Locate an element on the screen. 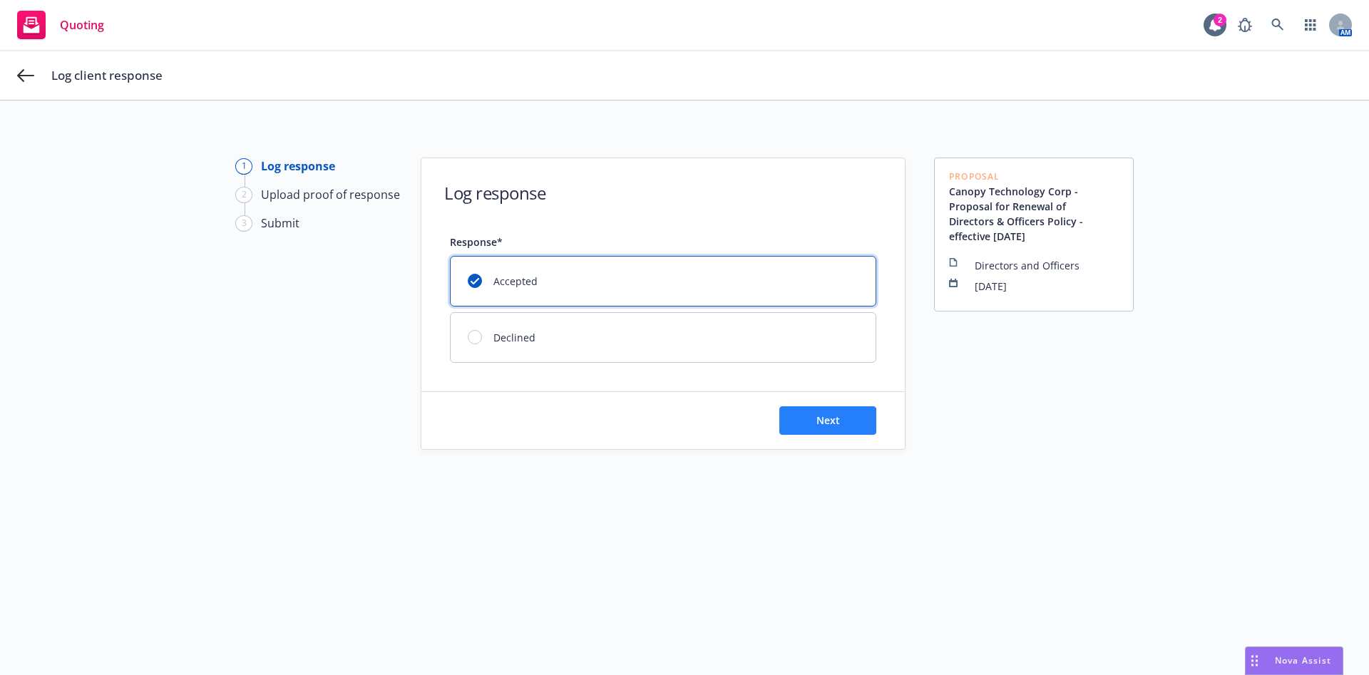 Image resolution: width=1369 pixels, height=675 pixels. span: Quoting is located at coordinates (82, 25).